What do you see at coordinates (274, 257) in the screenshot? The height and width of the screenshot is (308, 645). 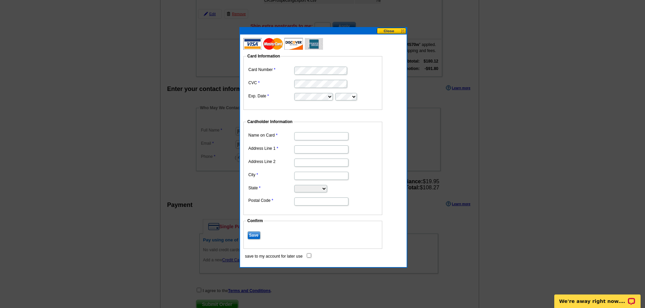 I see `label: save to my account for later use` at bounding box center [274, 257].